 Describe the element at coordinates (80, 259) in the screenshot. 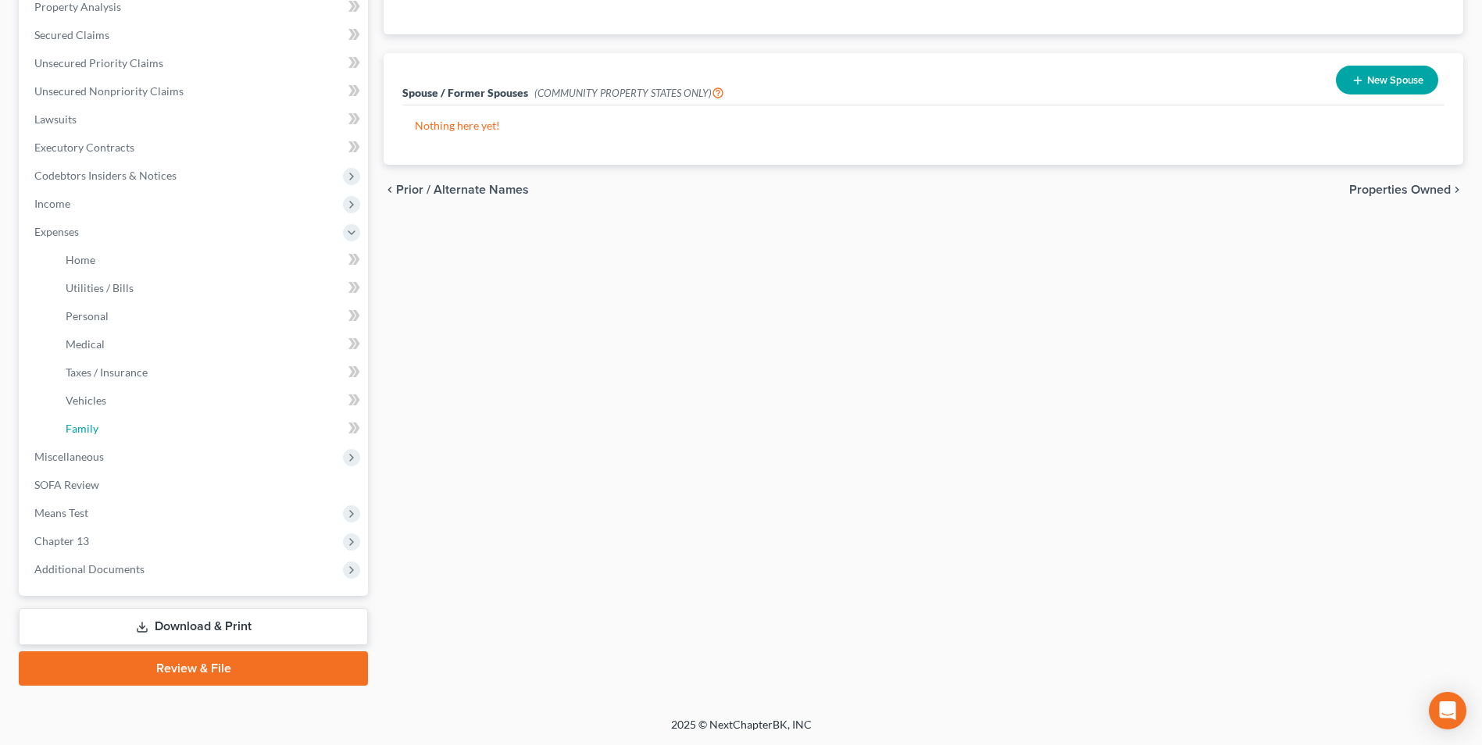

I see `span: Home` at that location.